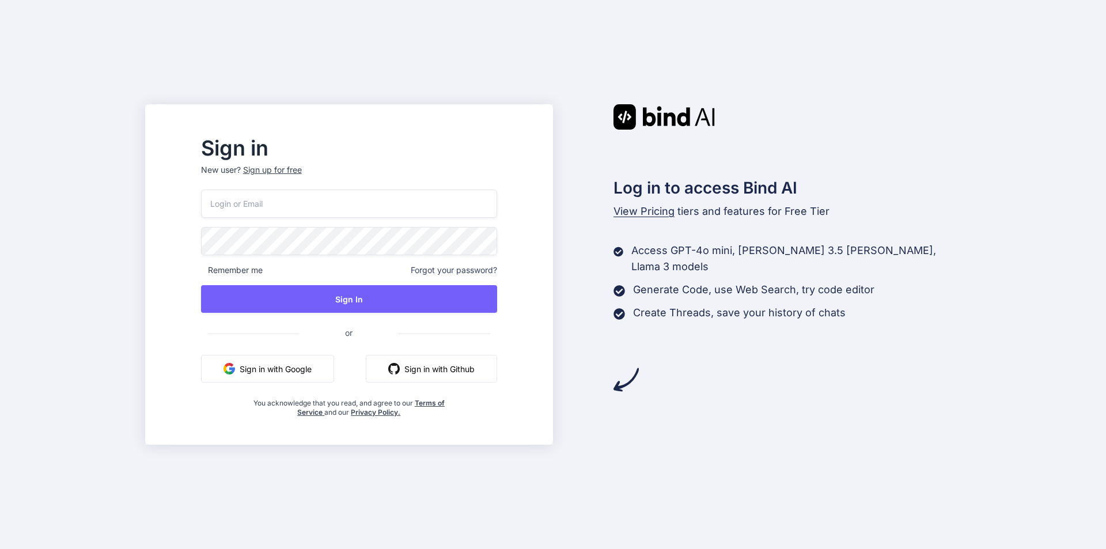  I want to click on a: Terms of Service, so click(371, 407).